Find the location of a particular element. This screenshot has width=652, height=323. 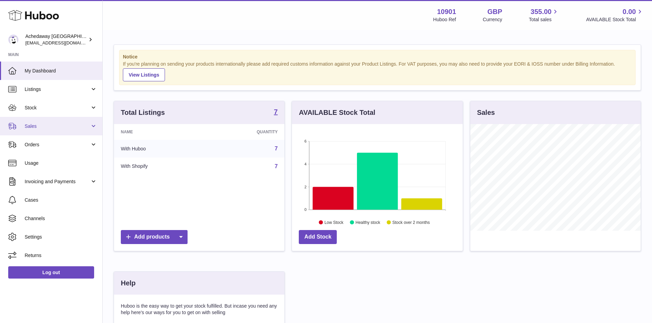

a: Add Stock is located at coordinates (318, 237).